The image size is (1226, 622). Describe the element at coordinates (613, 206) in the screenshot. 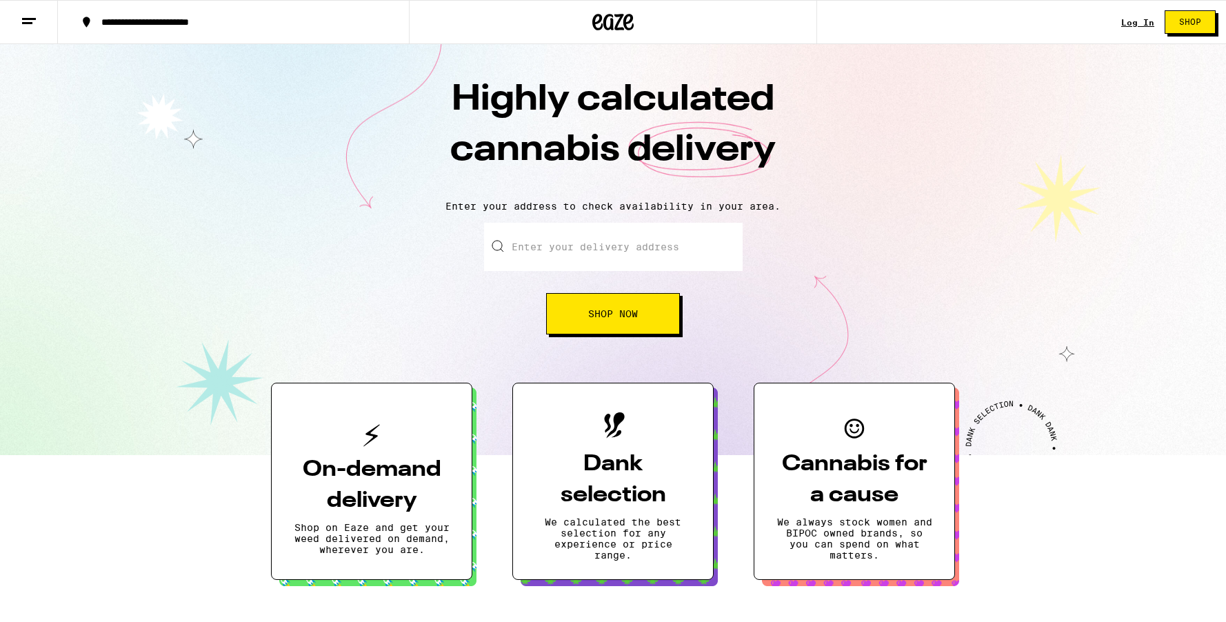

I see `p: Enter your address to check availability in your area.` at that location.